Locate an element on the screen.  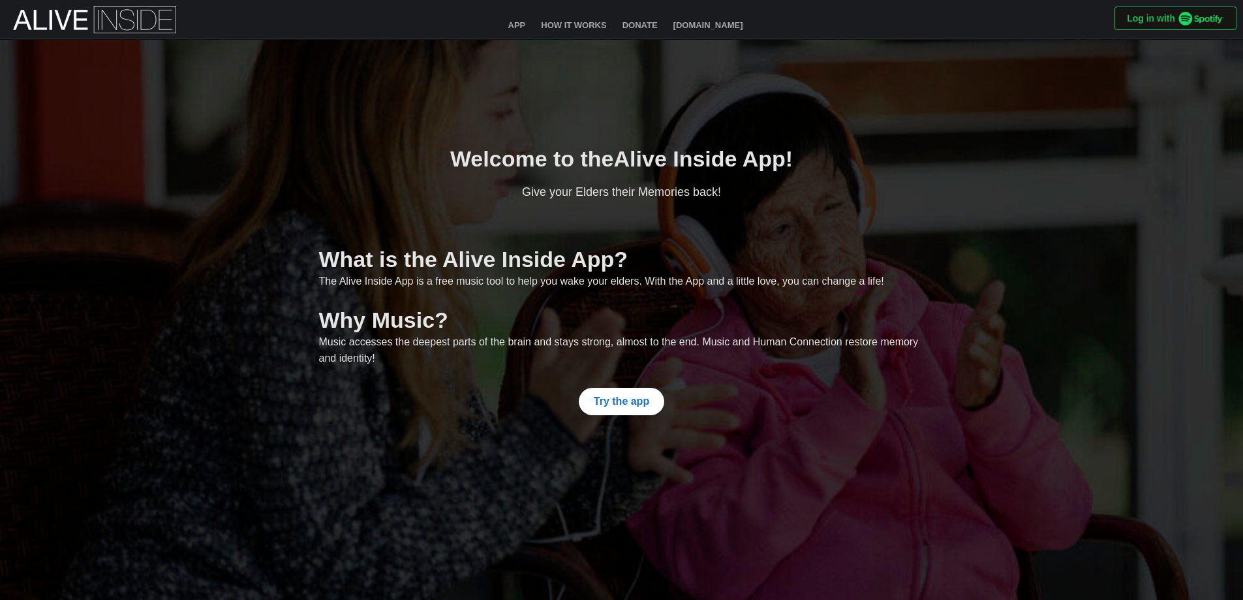
div: Music accesses the deepest parts of the brain and stays strong, almost to the end. Music and Huma... is located at coordinates (622, 351).